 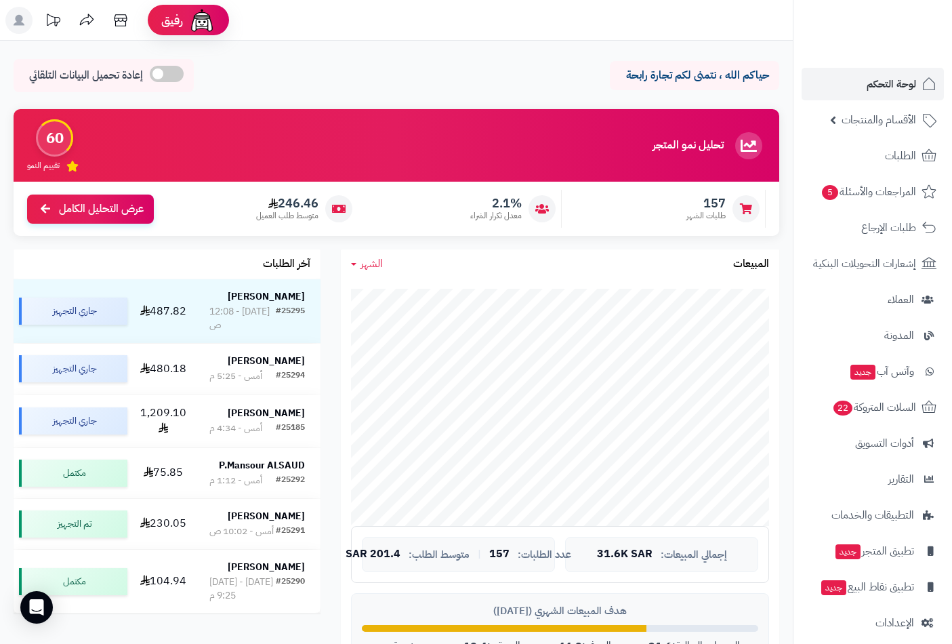 I want to click on a: المدونة, so click(x=873, y=335).